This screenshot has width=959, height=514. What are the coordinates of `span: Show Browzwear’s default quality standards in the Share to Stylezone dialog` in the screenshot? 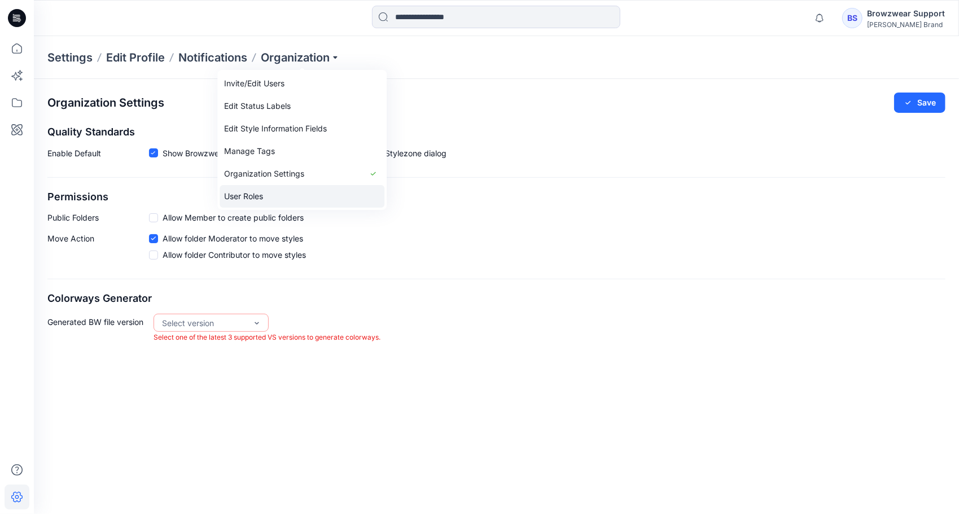 It's located at (304, 153).